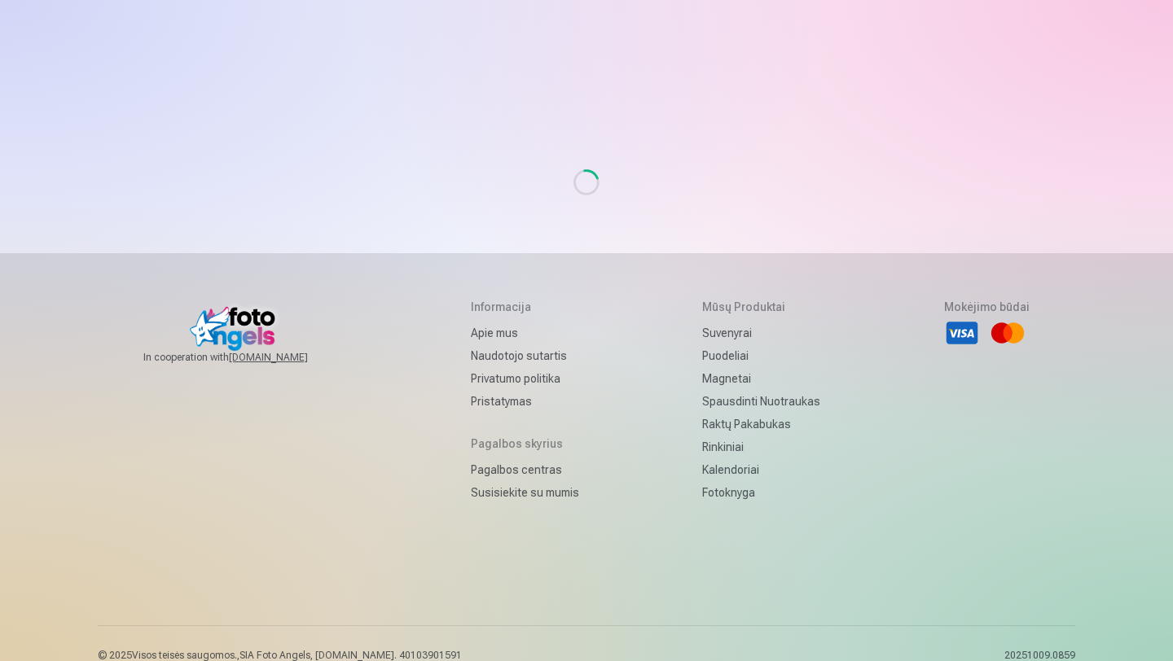 The width and height of the screenshot is (1173, 661). I want to click on a: Raktų pakabukas, so click(761, 424).